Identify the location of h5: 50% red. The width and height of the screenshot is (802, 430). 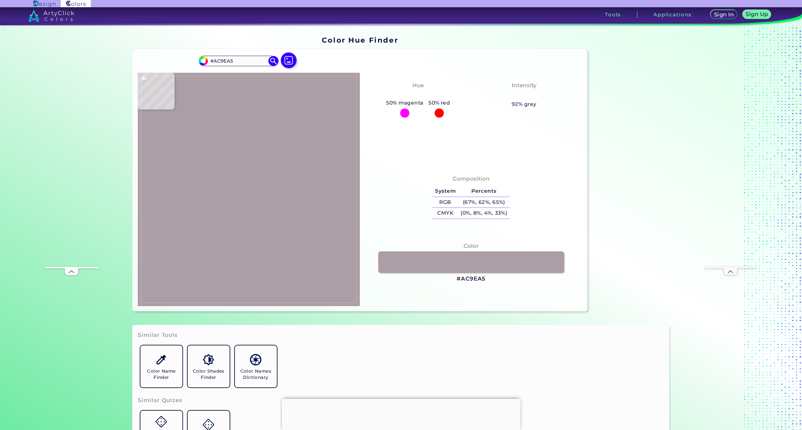
(439, 103).